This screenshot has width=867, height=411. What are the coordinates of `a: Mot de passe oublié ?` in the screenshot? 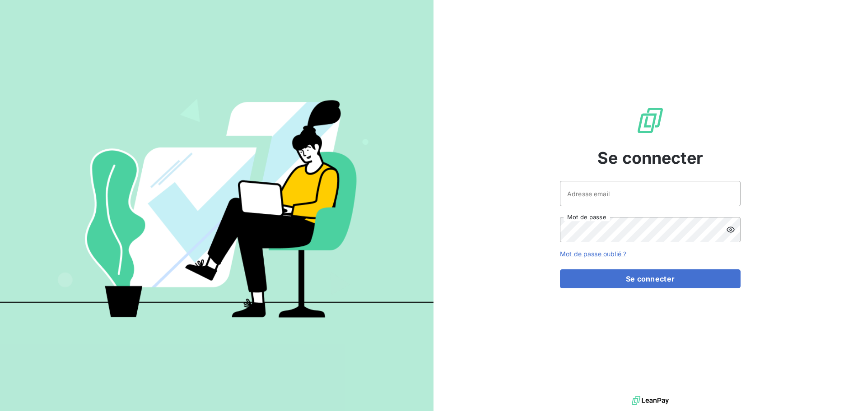 It's located at (593, 254).